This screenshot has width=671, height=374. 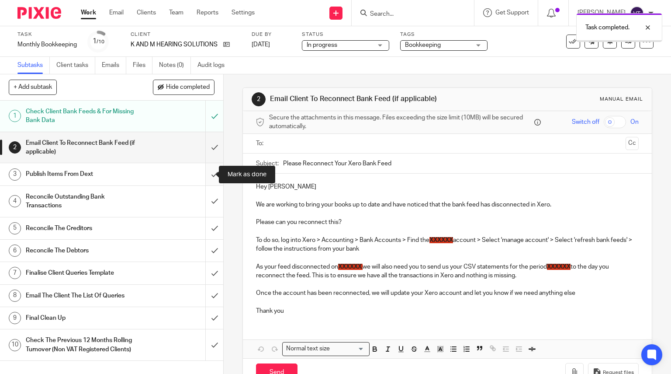 I want to click on p: Please can you reconnect this?, so click(x=447, y=222).